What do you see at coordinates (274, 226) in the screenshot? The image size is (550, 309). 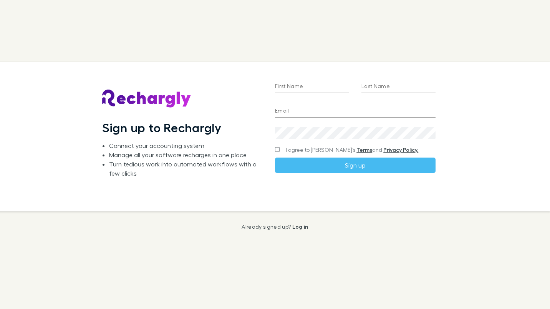 I see `p: Already signed up?` at bounding box center [274, 226].